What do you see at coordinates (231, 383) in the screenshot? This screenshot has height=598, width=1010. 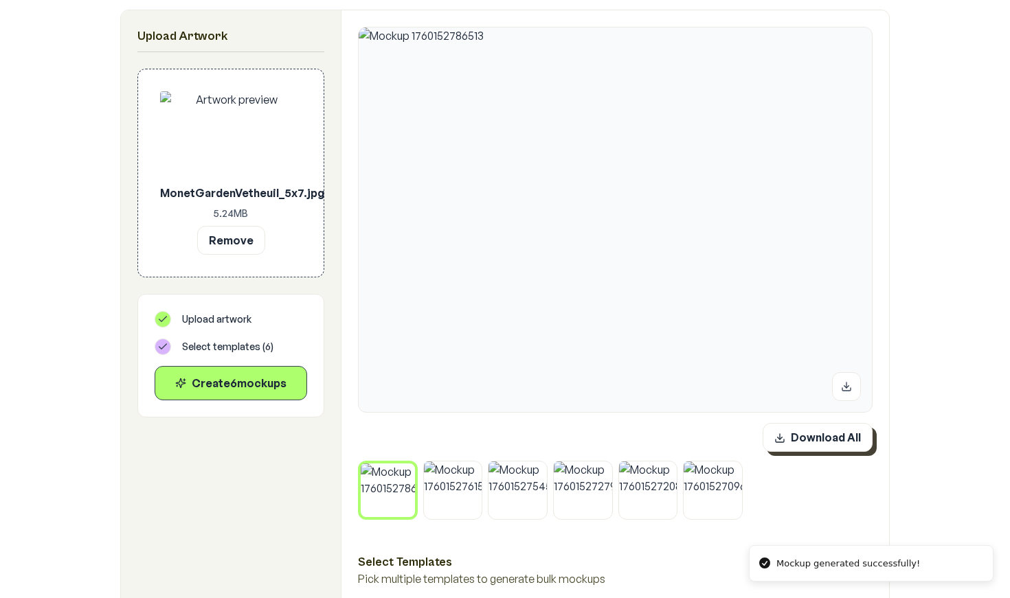 I see `button: Create6mockups` at bounding box center [231, 383].